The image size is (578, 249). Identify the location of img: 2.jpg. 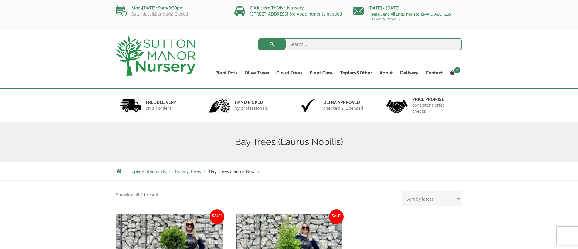
(220, 105).